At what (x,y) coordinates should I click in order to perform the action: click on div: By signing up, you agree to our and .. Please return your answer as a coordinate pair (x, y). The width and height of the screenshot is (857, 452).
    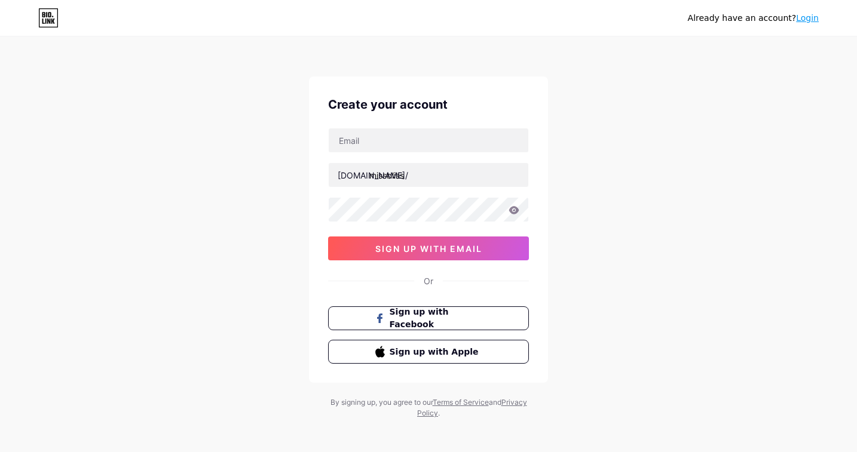
    Looking at the image, I should click on (429, 408).